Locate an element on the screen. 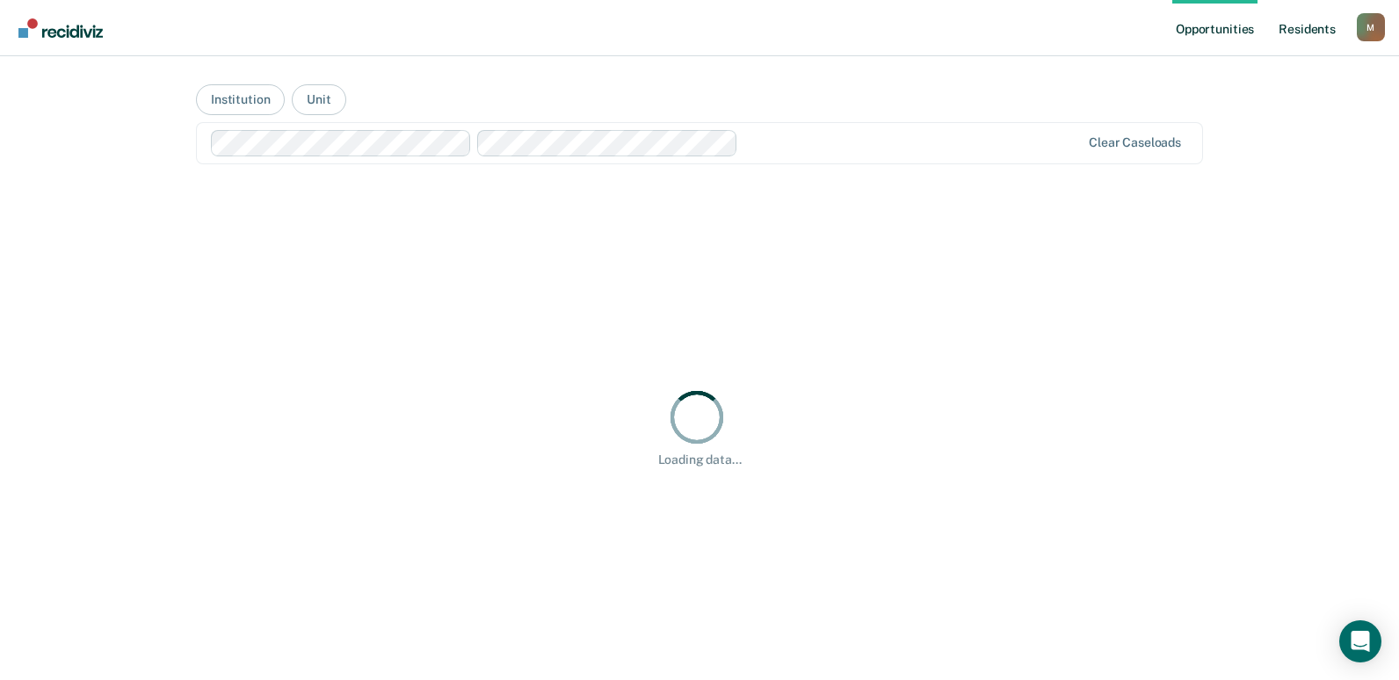  div: Clear caseloads is located at coordinates (1135, 142).